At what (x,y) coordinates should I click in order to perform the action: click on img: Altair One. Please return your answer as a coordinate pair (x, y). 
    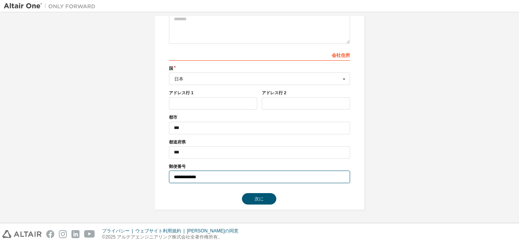
    Looking at the image, I should click on (52, 6).